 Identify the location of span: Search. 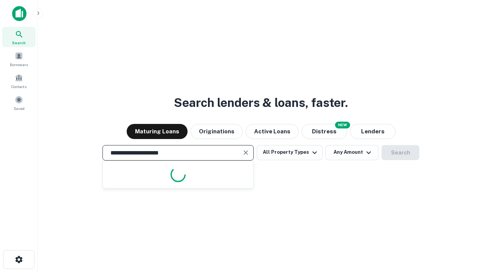
(19, 43).